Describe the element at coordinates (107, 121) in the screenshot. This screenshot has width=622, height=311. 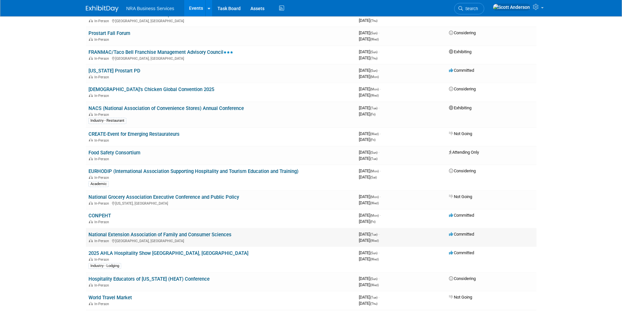
I see `div: Industry - Restaurant` at that location.